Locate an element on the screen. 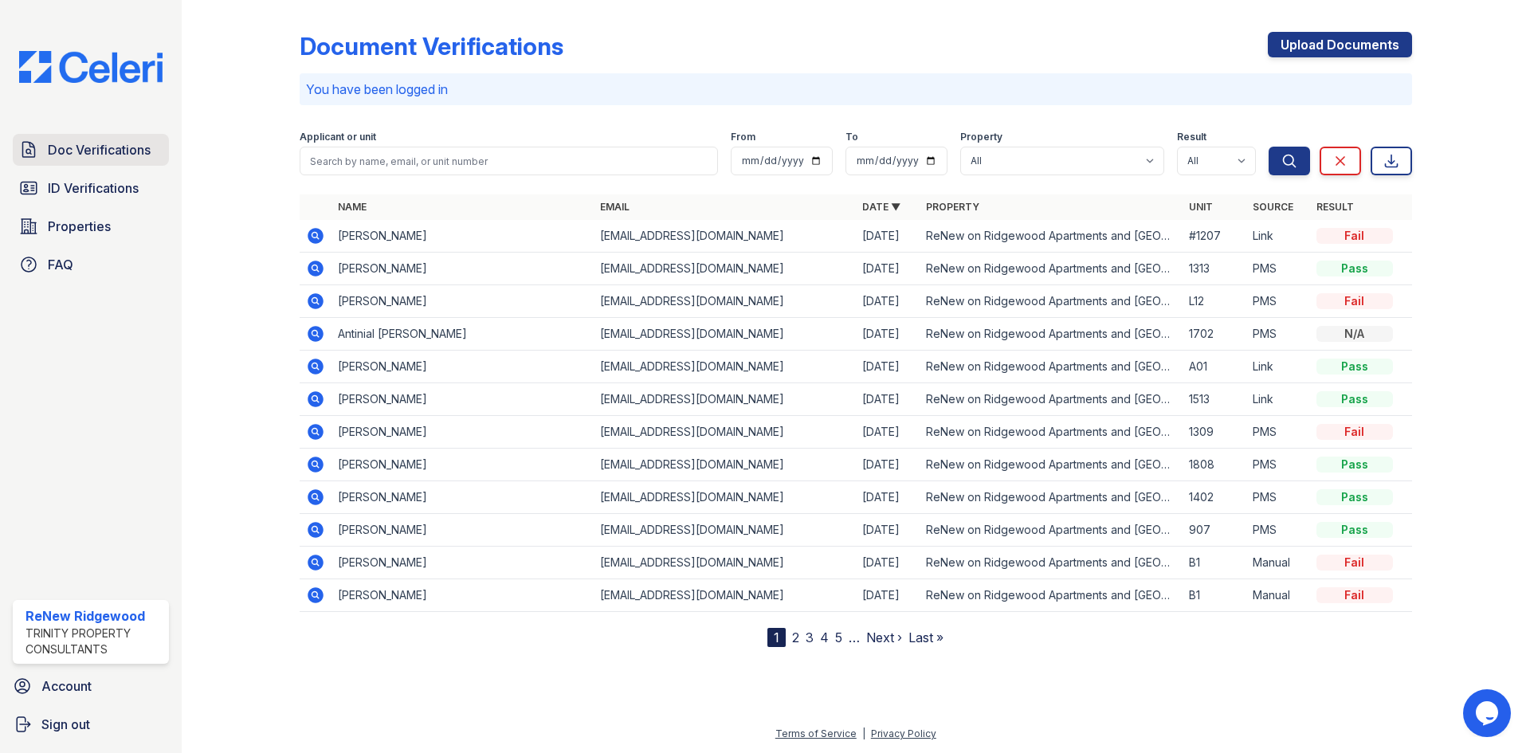 Image resolution: width=1530 pixels, height=753 pixels. input: Search by name, email, or unit number is located at coordinates (508, 161).